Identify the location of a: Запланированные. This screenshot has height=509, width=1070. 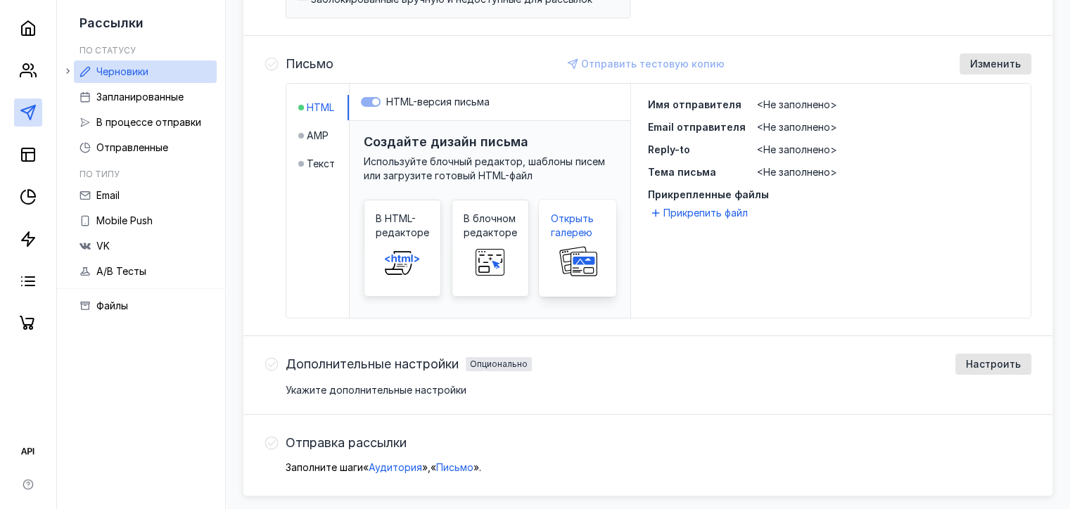
(145, 97).